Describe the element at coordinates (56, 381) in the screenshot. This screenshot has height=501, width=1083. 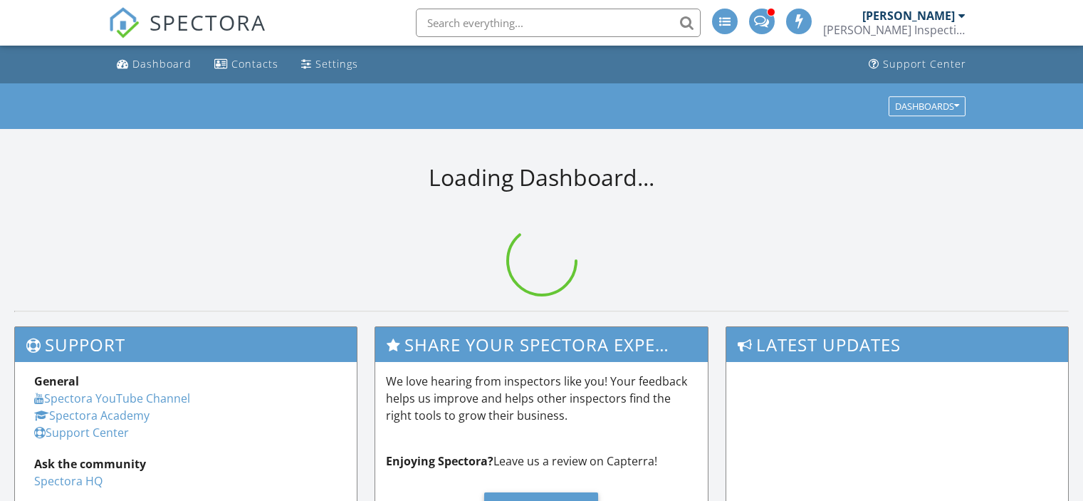
I see `strong: General` at that location.